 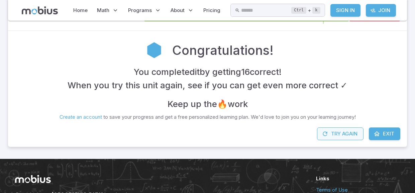 What do you see at coordinates (80, 10) in the screenshot?
I see `a: Home` at bounding box center [80, 10].